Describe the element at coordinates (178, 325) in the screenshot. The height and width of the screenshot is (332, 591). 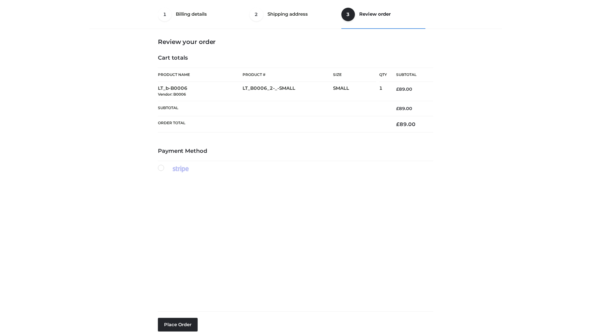
I see `button: Place order` at that location.